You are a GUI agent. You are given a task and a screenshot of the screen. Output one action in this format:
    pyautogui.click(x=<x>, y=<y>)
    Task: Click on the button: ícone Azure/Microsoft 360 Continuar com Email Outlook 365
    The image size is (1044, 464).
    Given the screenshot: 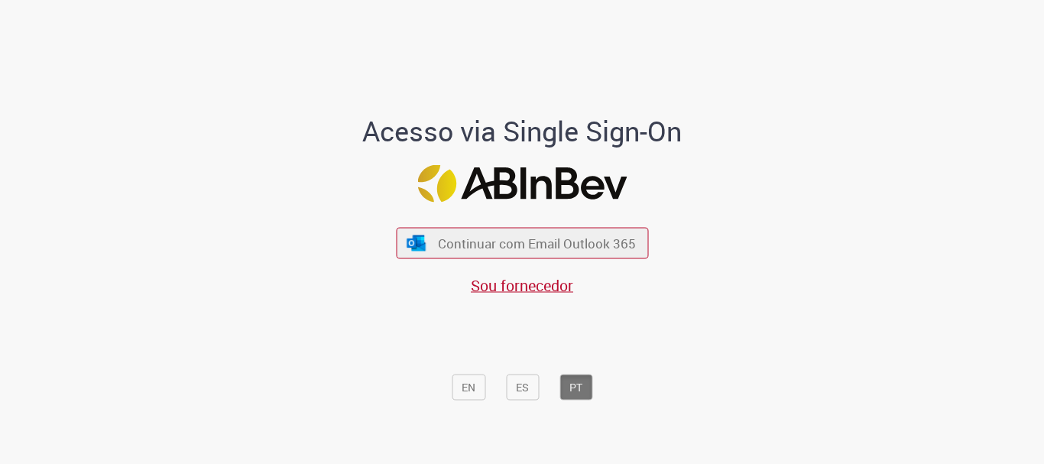 What is the action you would take?
    pyautogui.click(x=522, y=243)
    